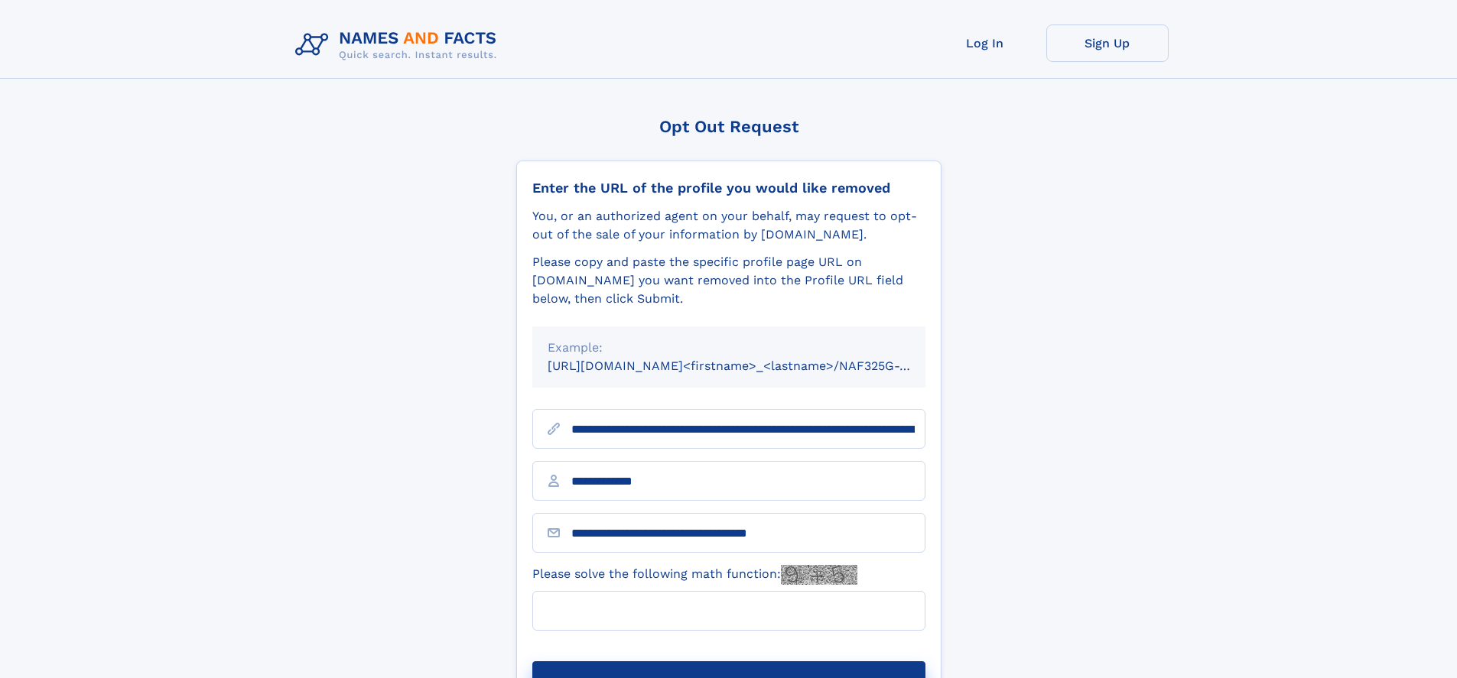 This screenshot has width=1457, height=678. I want to click on div: Example:, so click(729, 348).